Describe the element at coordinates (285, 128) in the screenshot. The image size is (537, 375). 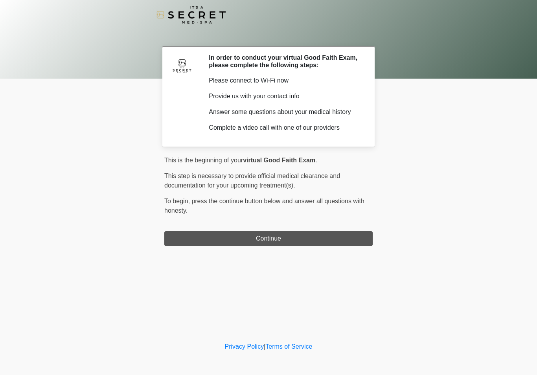
I see `p: Complete a video call with one of our providers` at that location.